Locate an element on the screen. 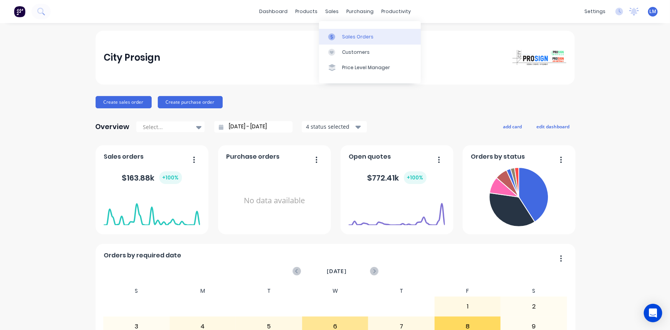 This screenshot has width=670, height=330. div: $ 772.41k is located at coordinates (397, 177).